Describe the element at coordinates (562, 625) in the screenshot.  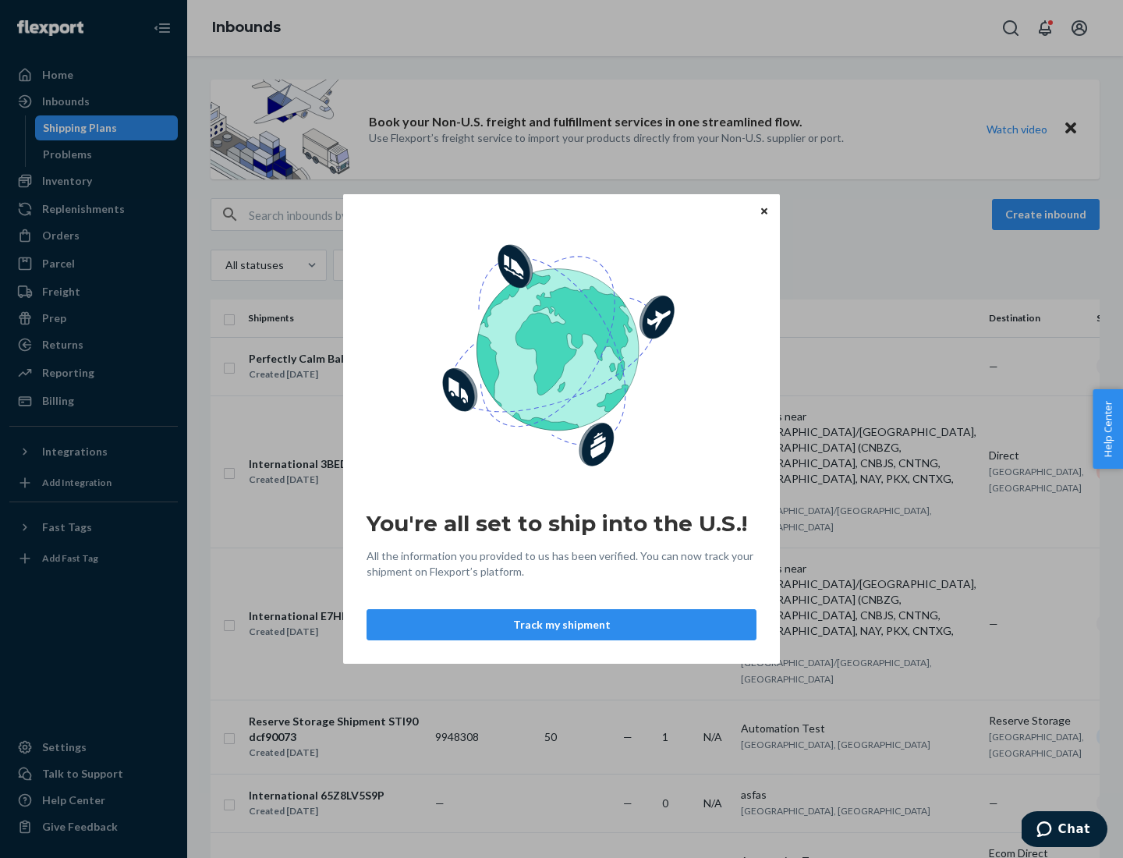
I see `button: Track my shipment` at that location.